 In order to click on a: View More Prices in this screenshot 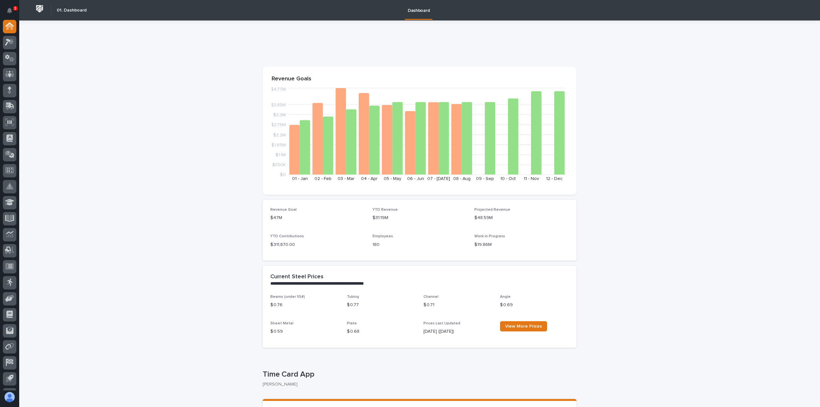, I will do `click(523, 326)`.